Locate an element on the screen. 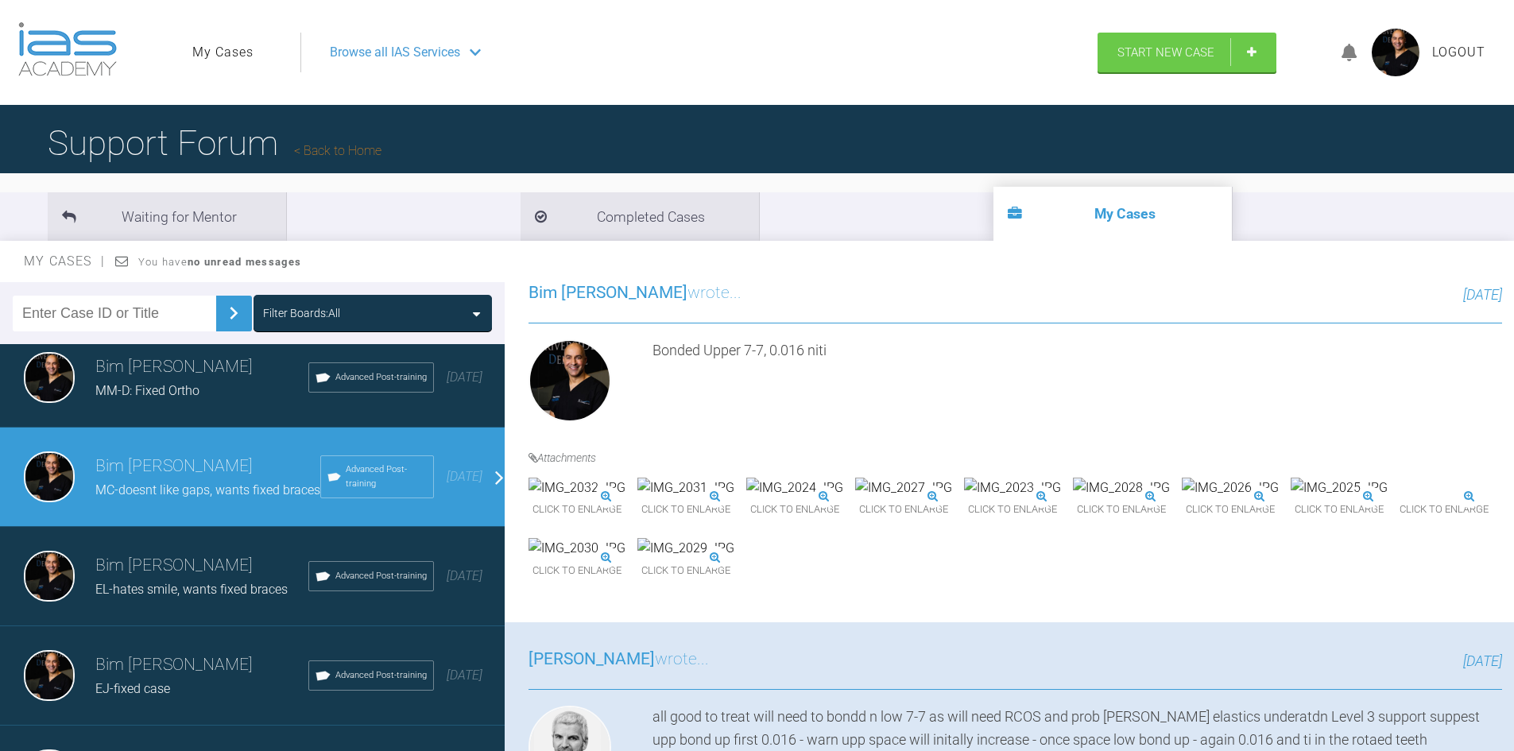 Image resolution: width=1514 pixels, height=751 pixels. a: My Cases is located at coordinates (222, 52).